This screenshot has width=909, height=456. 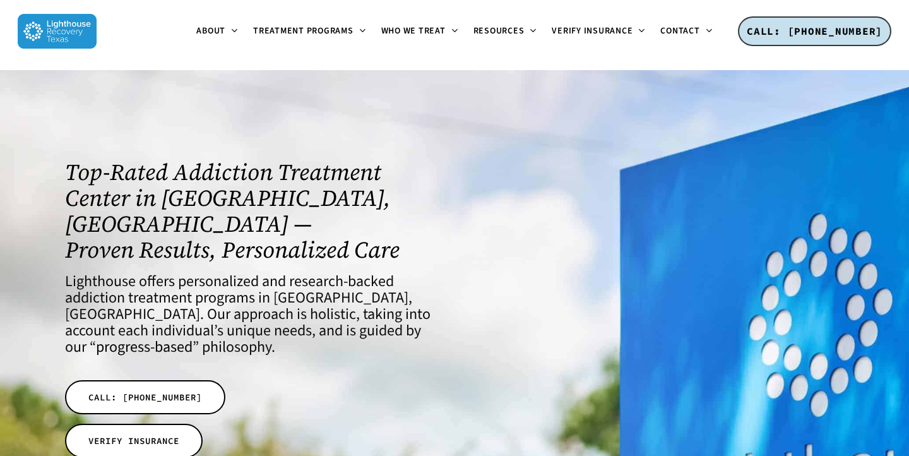 What do you see at coordinates (57, 31) in the screenshot?
I see `img: Lighthouse Recovery Texas` at bounding box center [57, 31].